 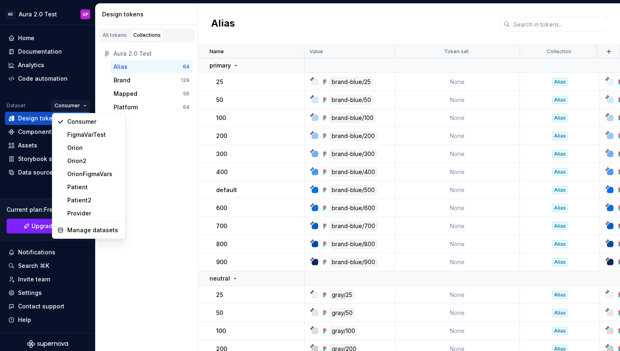 What do you see at coordinates (89, 230) in the screenshot?
I see `a: Manage datasets` at bounding box center [89, 230].